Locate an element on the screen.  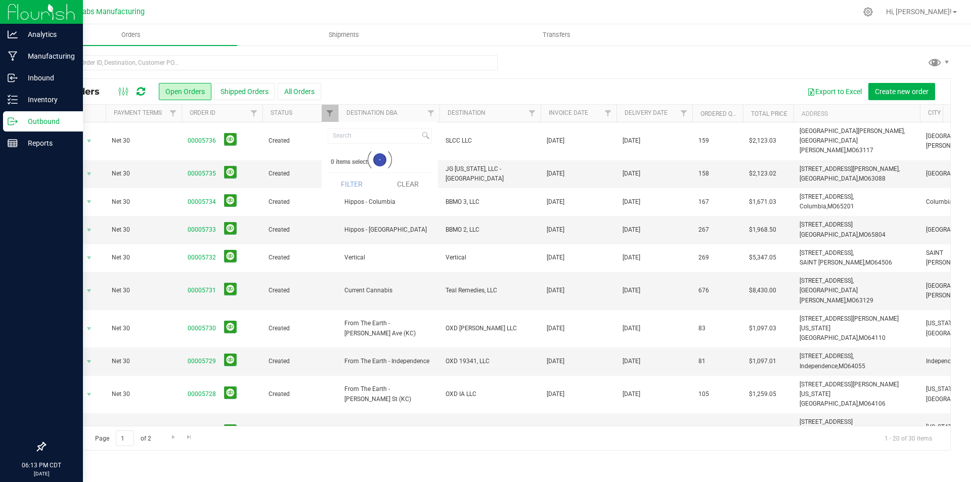
input: 1 is located at coordinates (125, 438).